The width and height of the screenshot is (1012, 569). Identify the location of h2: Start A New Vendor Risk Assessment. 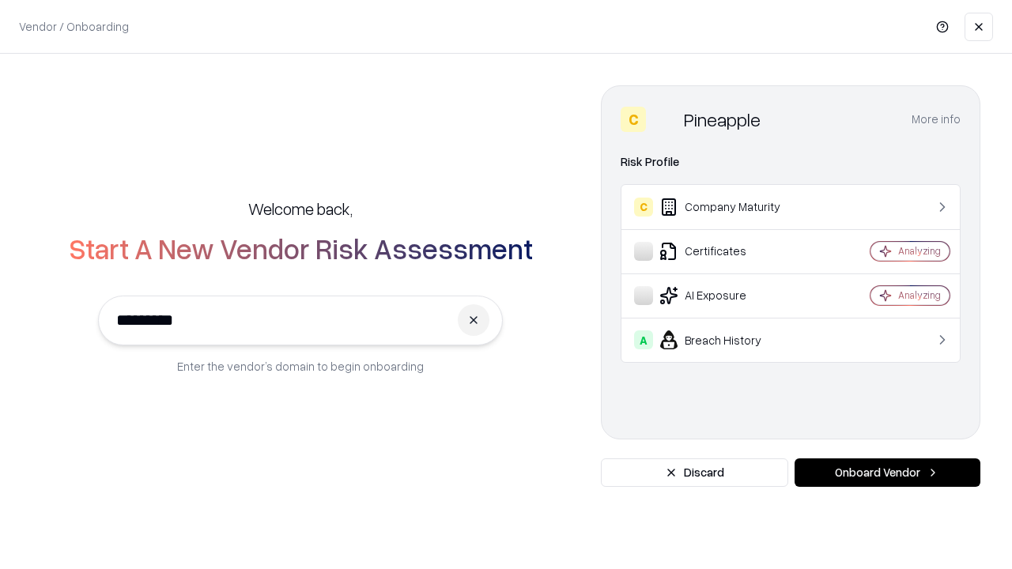
(300, 248).